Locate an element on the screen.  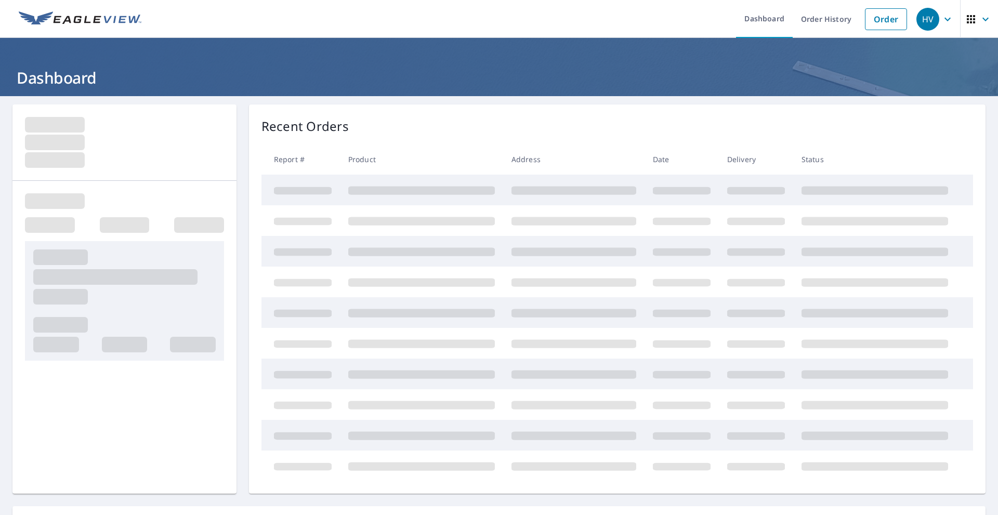
div: HV is located at coordinates (928, 19).